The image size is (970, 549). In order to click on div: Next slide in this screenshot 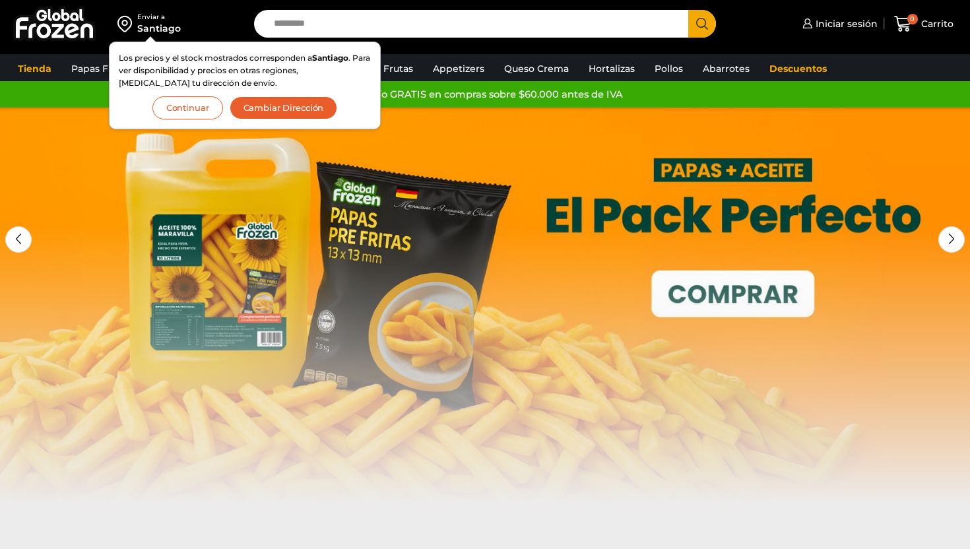, I will do `click(951, 239)`.